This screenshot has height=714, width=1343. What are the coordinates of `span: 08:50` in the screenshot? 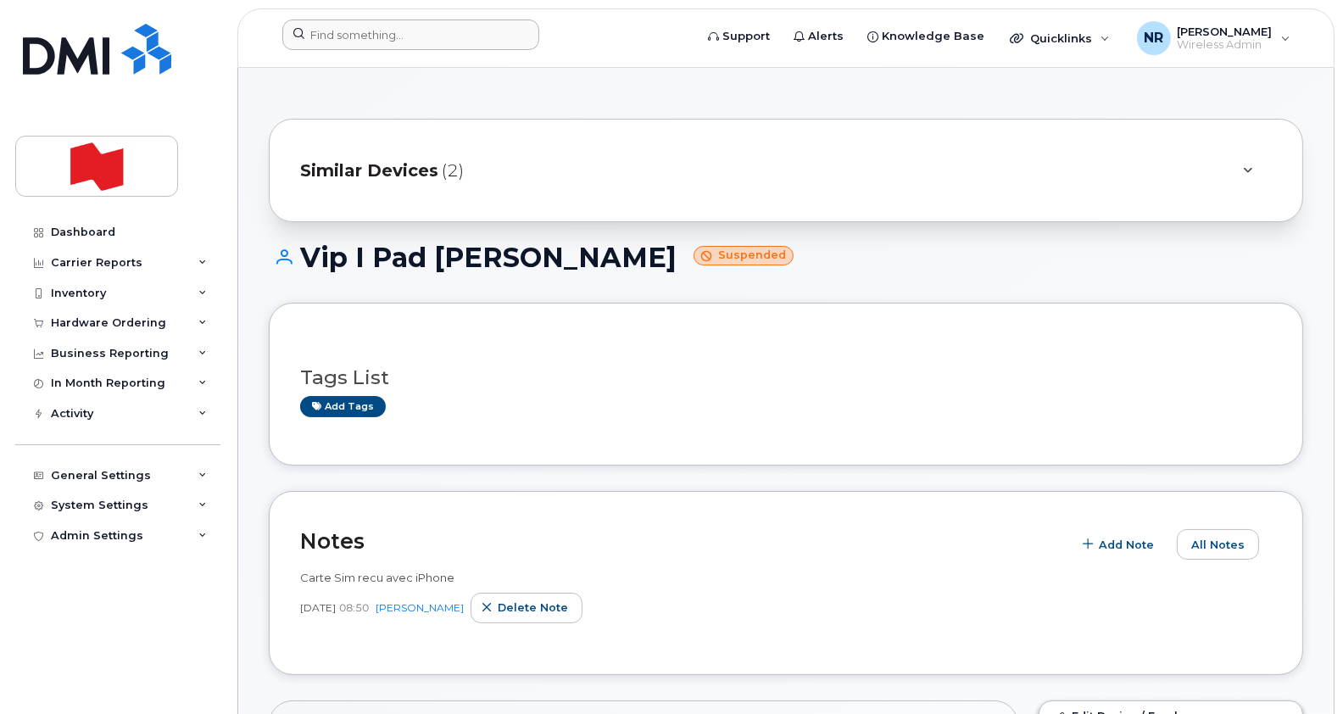 It's located at (354, 607).